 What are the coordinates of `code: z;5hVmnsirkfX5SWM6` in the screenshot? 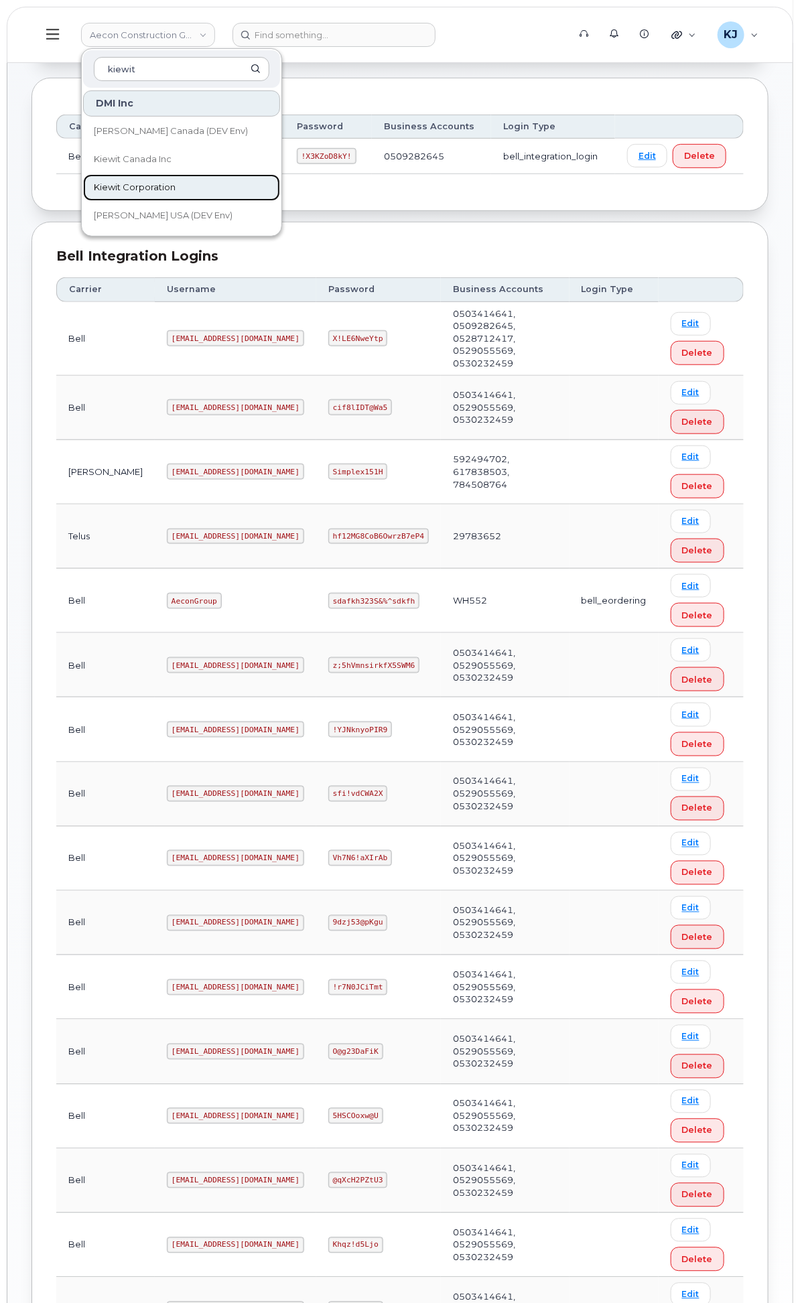 It's located at (374, 665).